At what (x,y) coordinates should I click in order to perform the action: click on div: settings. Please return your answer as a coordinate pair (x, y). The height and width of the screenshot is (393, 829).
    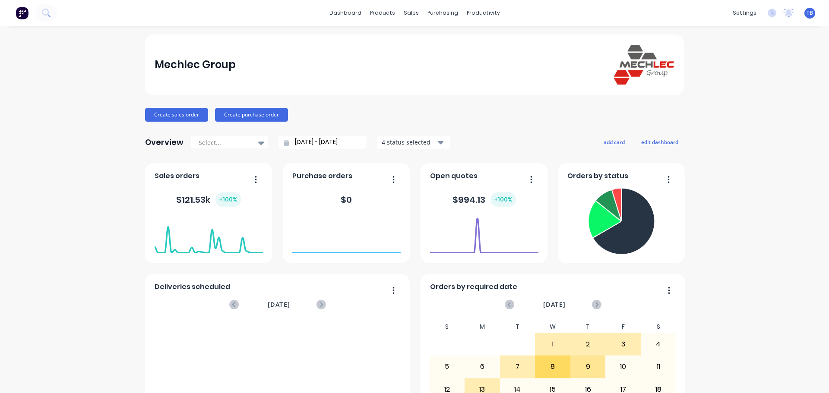
    Looking at the image, I should click on (744, 13).